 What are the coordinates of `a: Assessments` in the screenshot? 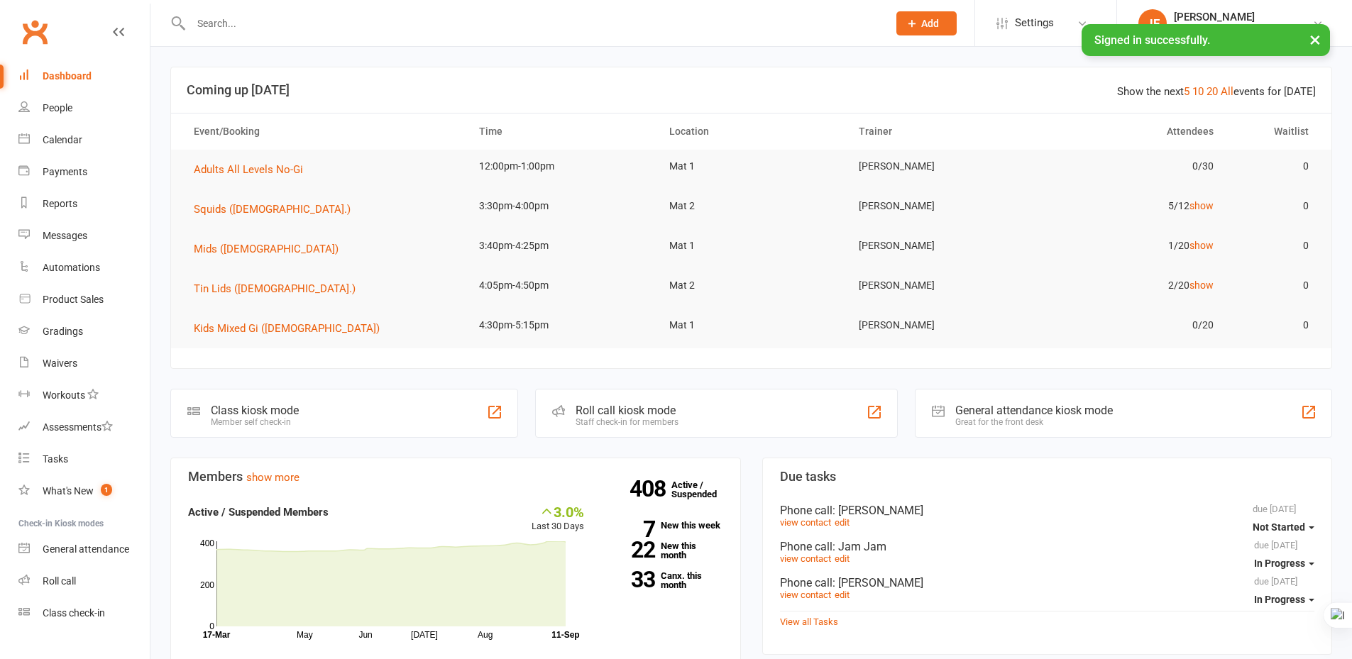 It's located at (84, 427).